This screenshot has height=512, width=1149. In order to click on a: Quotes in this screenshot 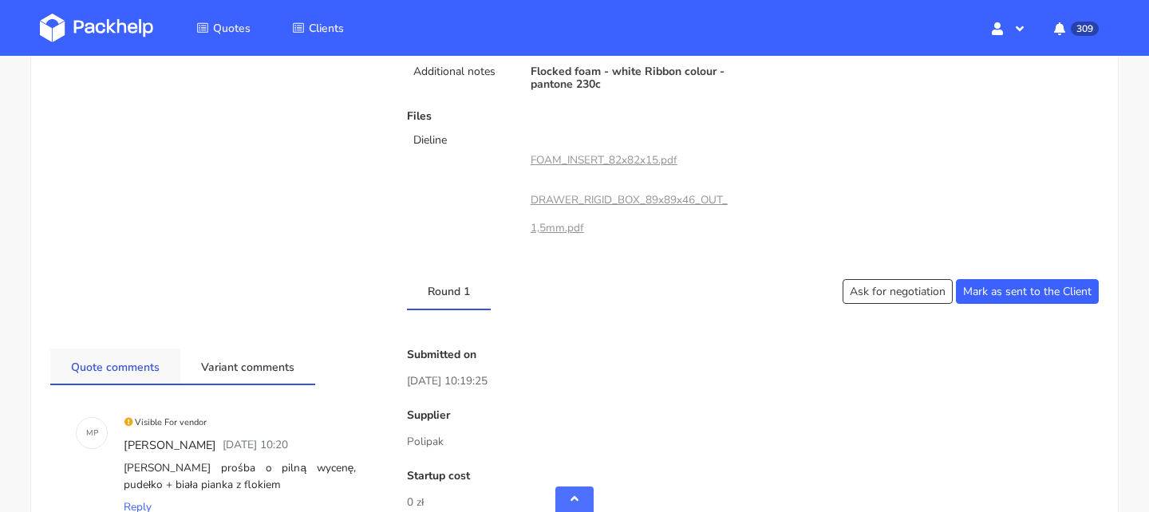, I will do `click(223, 28)`.